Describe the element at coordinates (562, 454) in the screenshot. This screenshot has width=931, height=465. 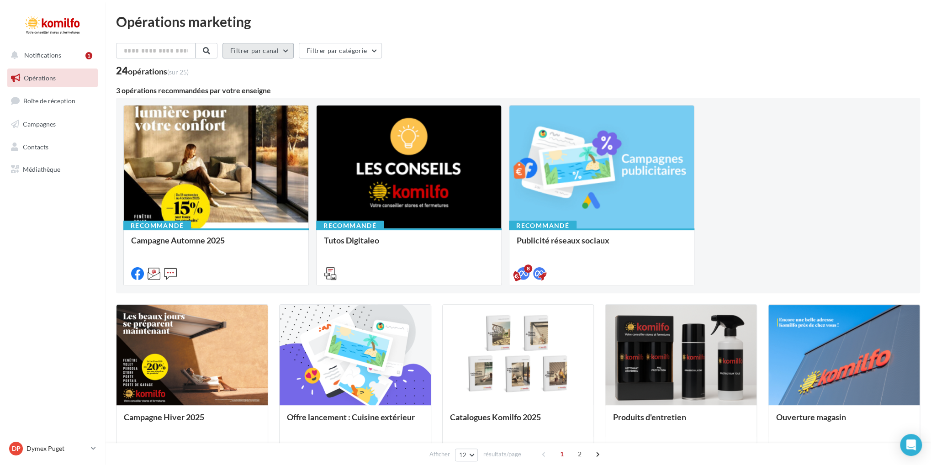
I see `span: 1` at that location.